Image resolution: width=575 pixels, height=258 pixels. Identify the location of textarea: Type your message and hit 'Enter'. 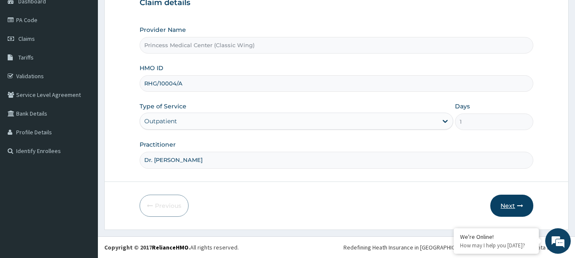
(83, 185).